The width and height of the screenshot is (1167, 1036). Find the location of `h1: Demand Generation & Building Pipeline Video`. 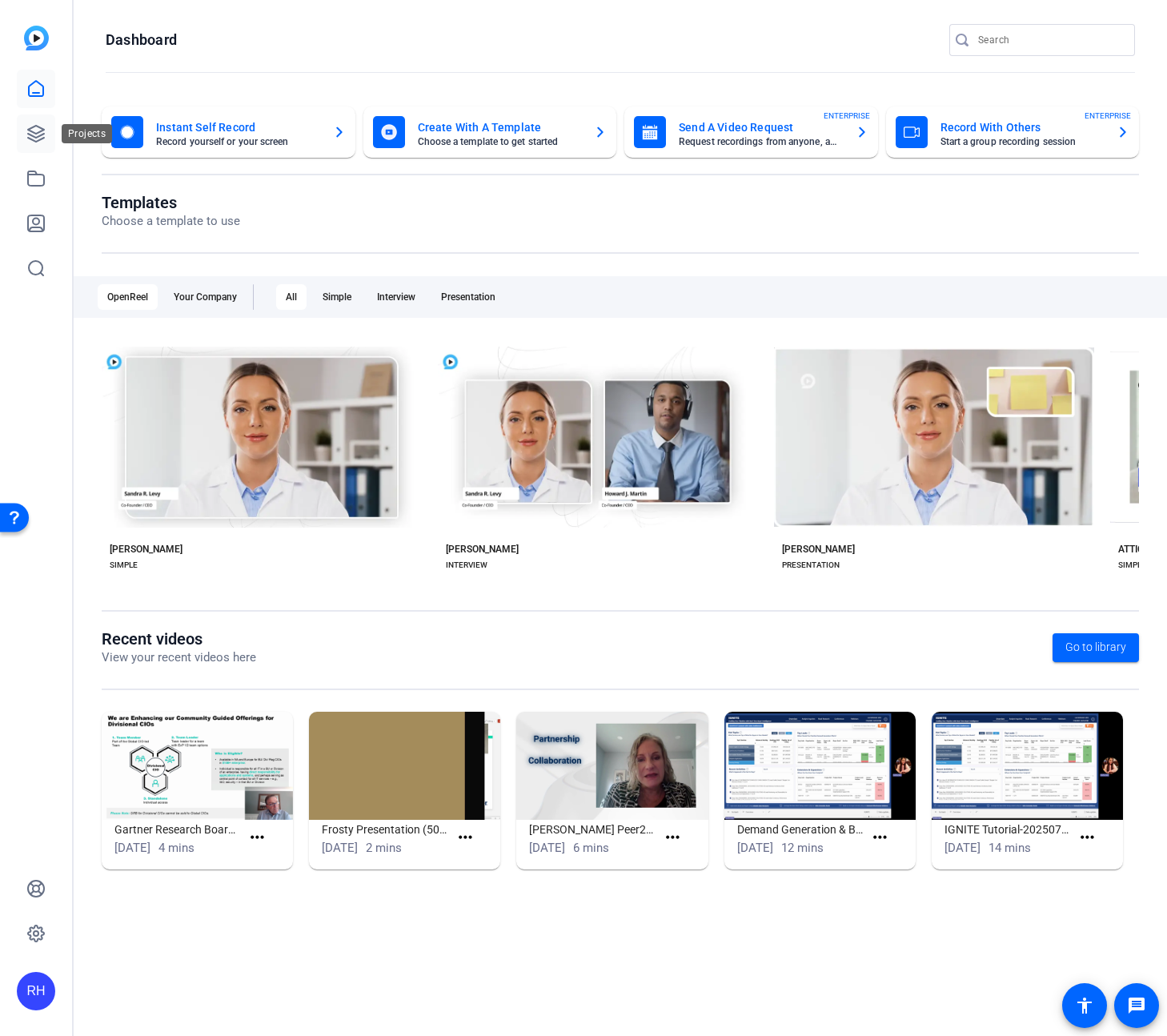

h1: Demand Generation & Building Pipeline Video is located at coordinates (800, 830).